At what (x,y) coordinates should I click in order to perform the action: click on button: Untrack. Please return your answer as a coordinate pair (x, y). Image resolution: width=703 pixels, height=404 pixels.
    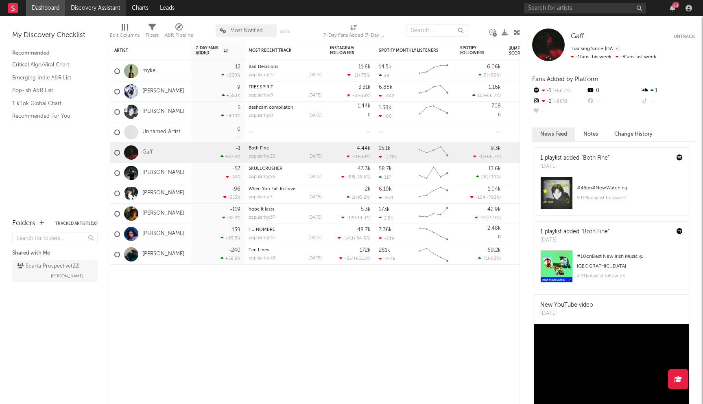
    Looking at the image, I should click on (684, 37).